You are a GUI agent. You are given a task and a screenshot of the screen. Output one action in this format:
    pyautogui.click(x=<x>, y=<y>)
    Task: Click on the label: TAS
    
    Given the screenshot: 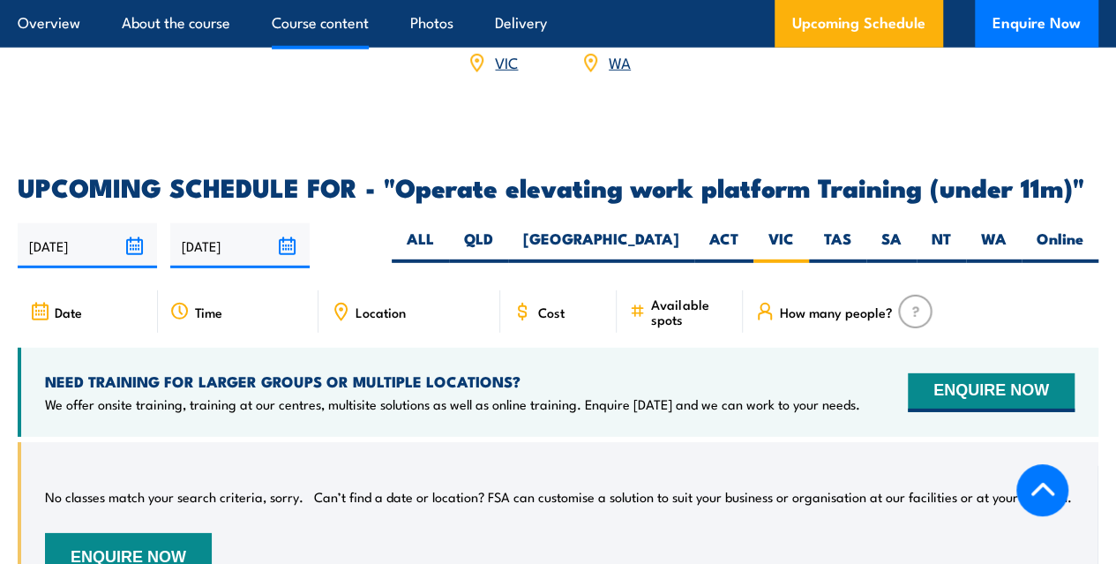 What is the action you would take?
    pyautogui.click(x=838, y=245)
    